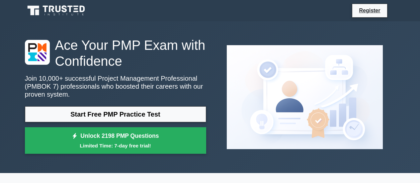  I want to click on small: Limited Time: 7-day free trial!, so click(116, 145).